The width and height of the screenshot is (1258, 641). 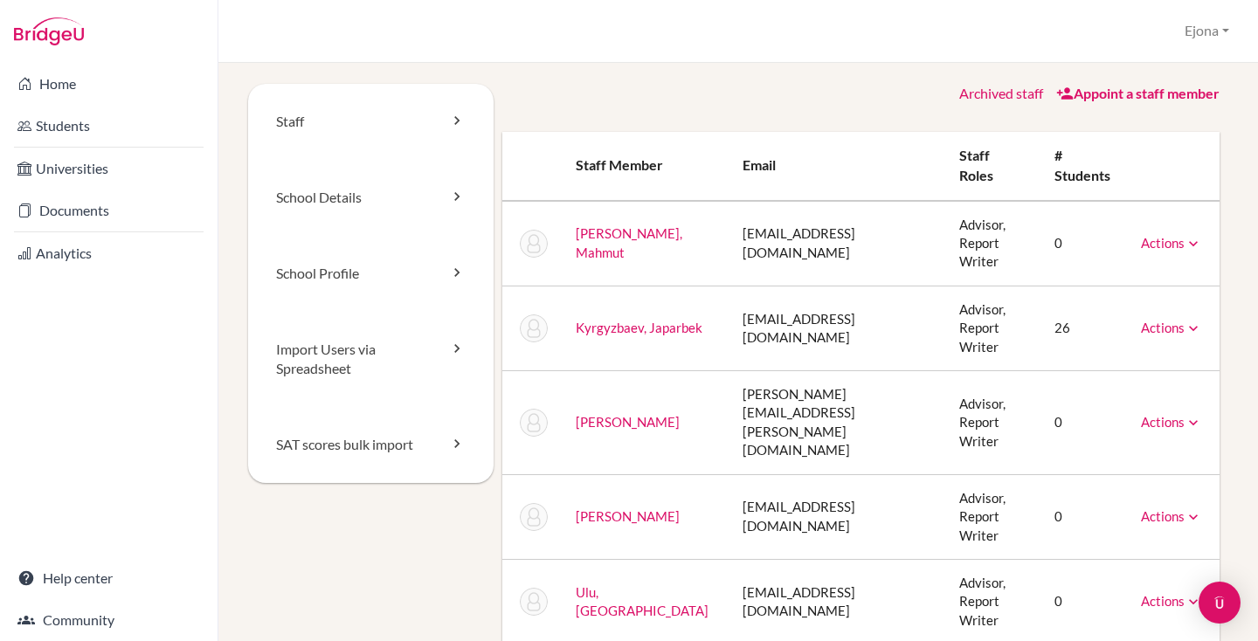 What do you see at coordinates (1083, 328) in the screenshot?
I see `td: 26` at bounding box center [1083, 328].